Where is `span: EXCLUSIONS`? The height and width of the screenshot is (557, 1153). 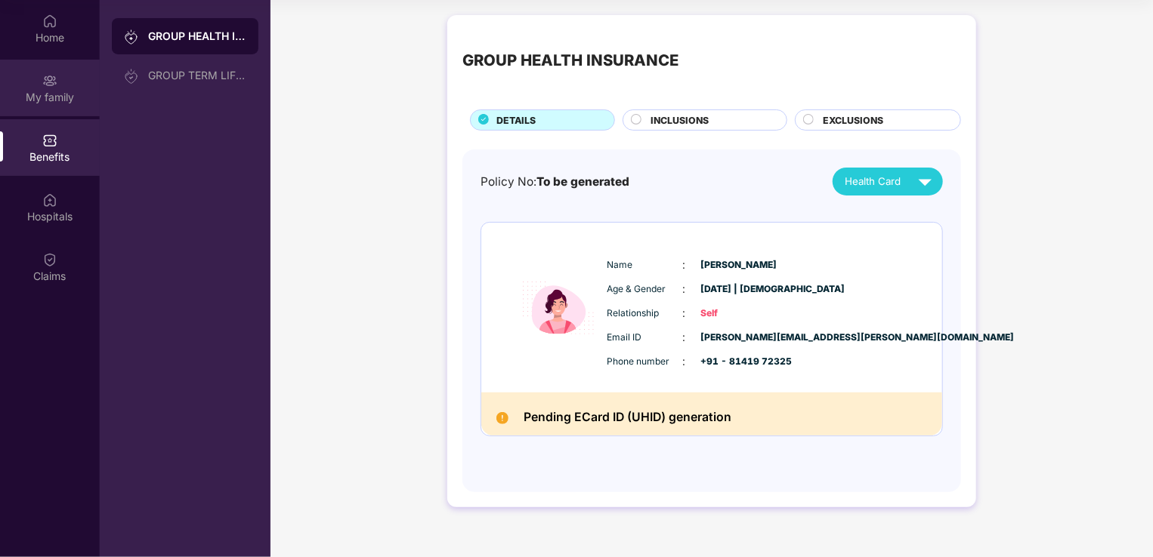
span: EXCLUSIONS is located at coordinates (853, 120).